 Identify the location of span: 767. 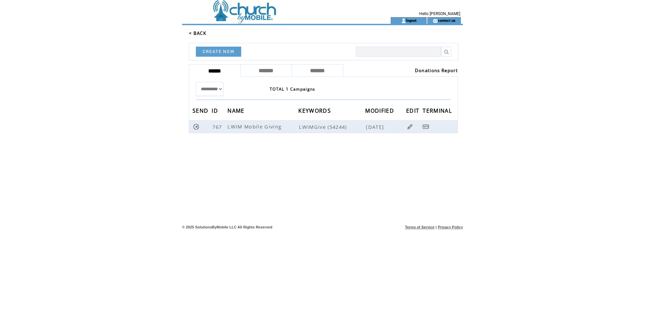
(218, 127).